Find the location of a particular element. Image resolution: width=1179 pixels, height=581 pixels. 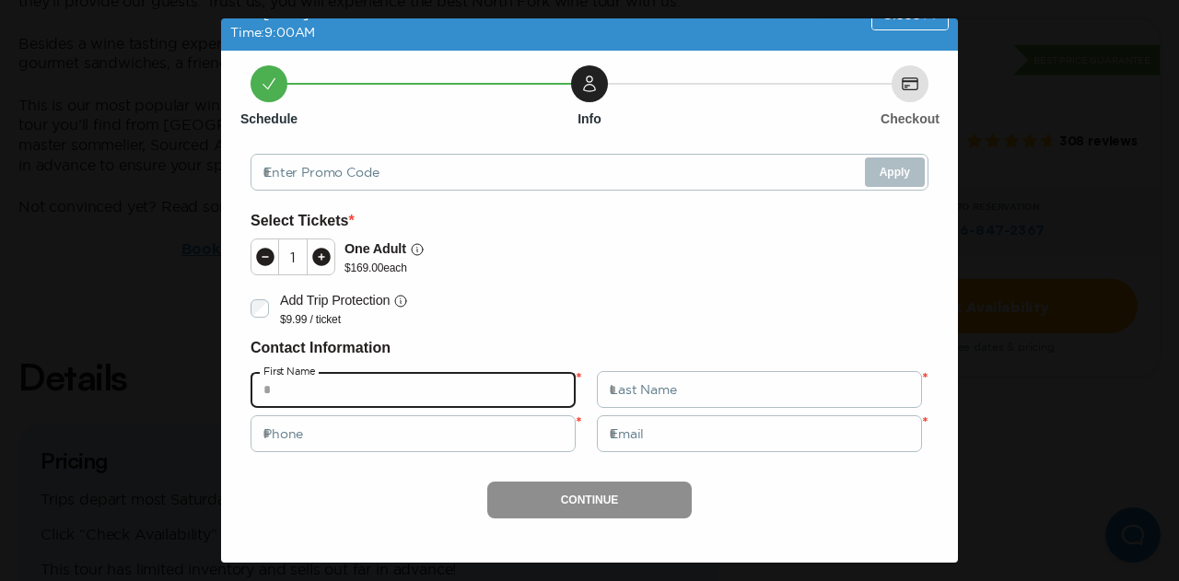

h6: Schedule is located at coordinates (269, 119).